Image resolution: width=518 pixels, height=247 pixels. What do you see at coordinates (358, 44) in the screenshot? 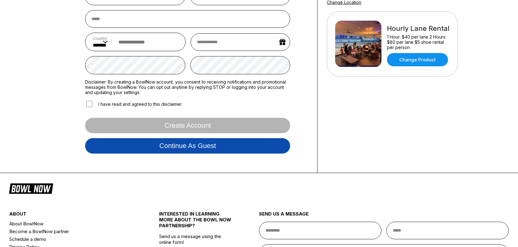
I see `img: Hourly Lane Rental` at bounding box center [358, 44].